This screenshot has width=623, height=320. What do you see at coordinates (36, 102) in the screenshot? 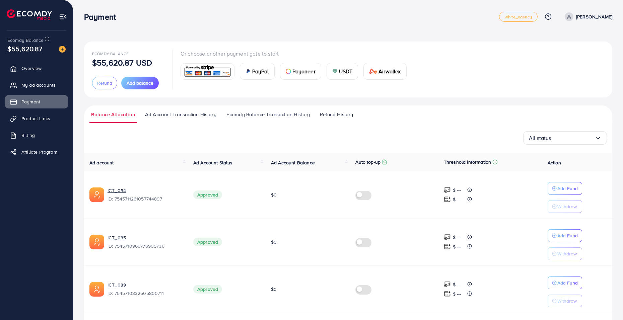
I see `a: Payment` at bounding box center [36, 102].